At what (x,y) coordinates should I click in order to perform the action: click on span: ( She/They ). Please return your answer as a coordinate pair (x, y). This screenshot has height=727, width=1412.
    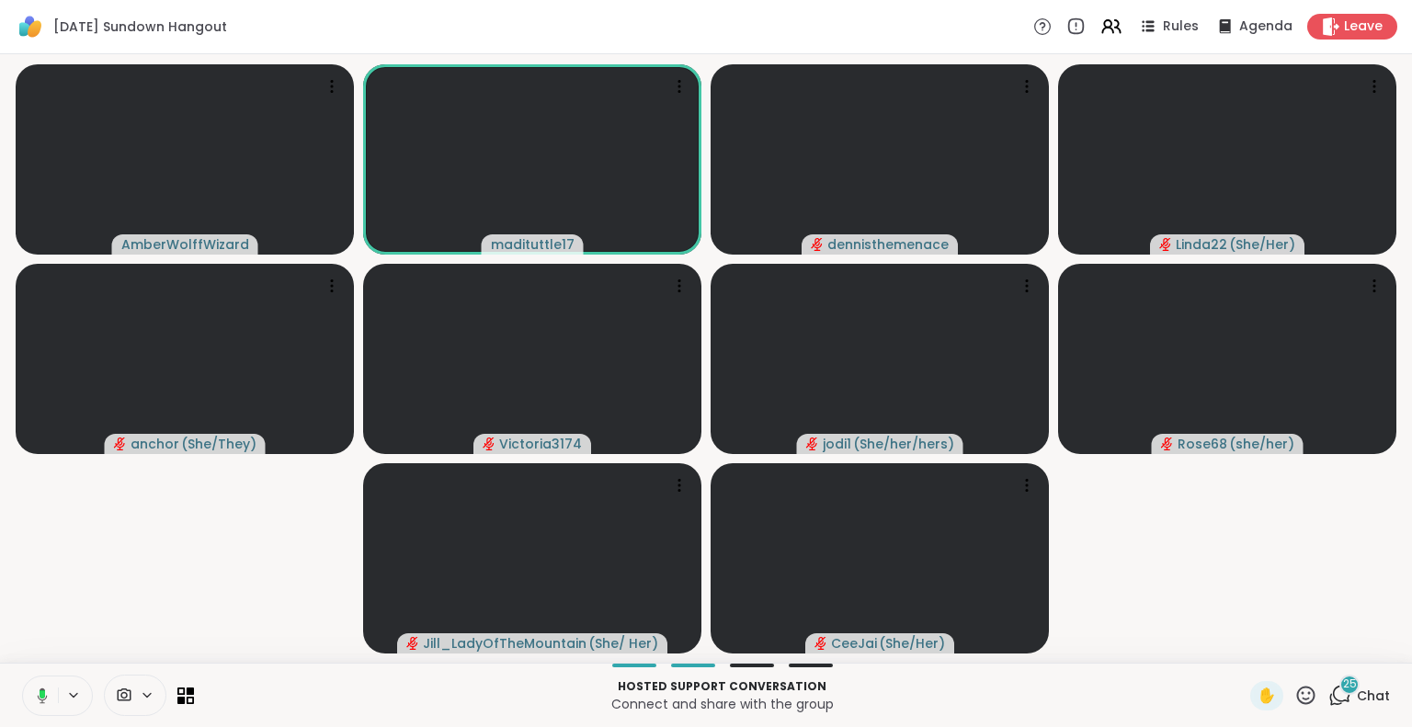
    Looking at the image, I should click on (219, 444).